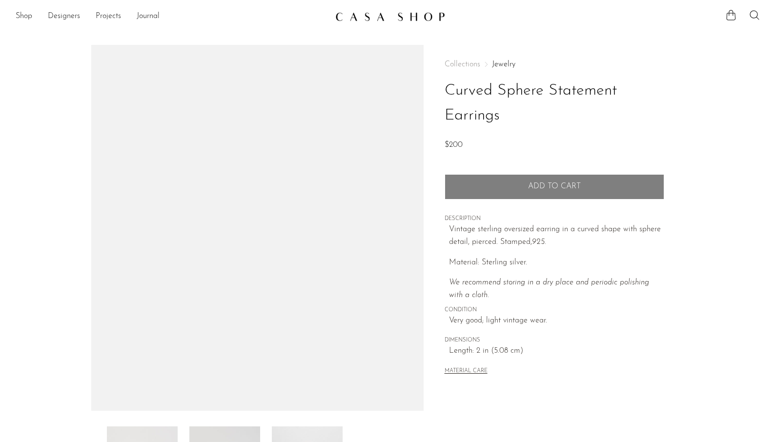 The image size is (776, 442). What do you see at coordinates (554, 310) in the screenshot?
I see `span: CONDITION` at bounding box center [554, 310].